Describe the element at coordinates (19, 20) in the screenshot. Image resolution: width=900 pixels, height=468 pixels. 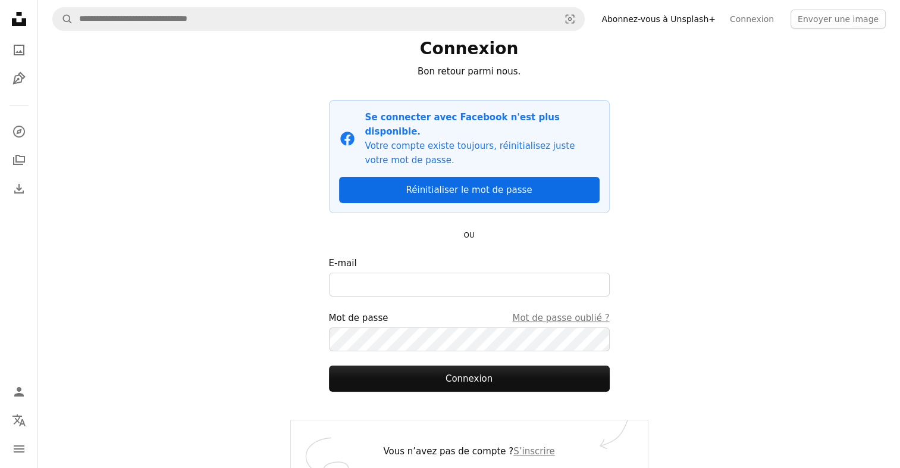
I see `a: Accueil — Unsplash` at that location.